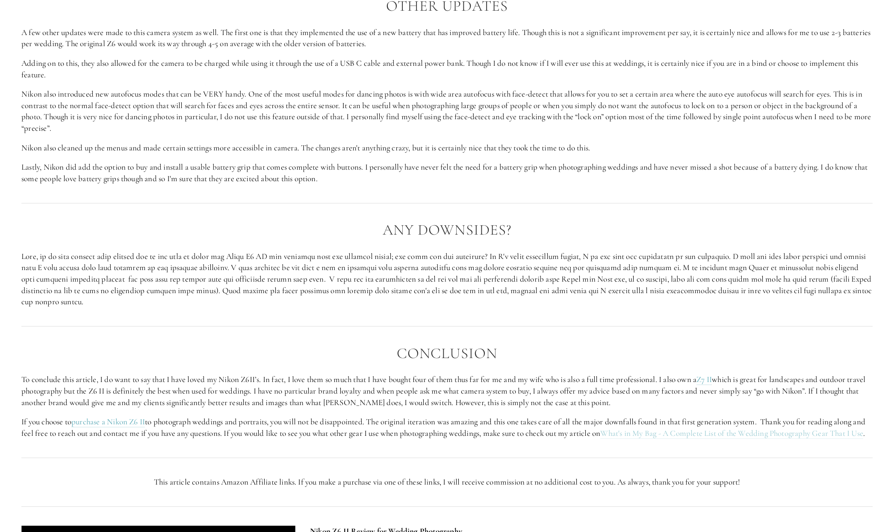 This screenshot has height=532, width=894. Describe the element at coordinates (447, 111) in the screenshot. I see `p: Nikon also introduced new autofocus modes that can be VERY handy. One of the most useful modes fo...` at that location.